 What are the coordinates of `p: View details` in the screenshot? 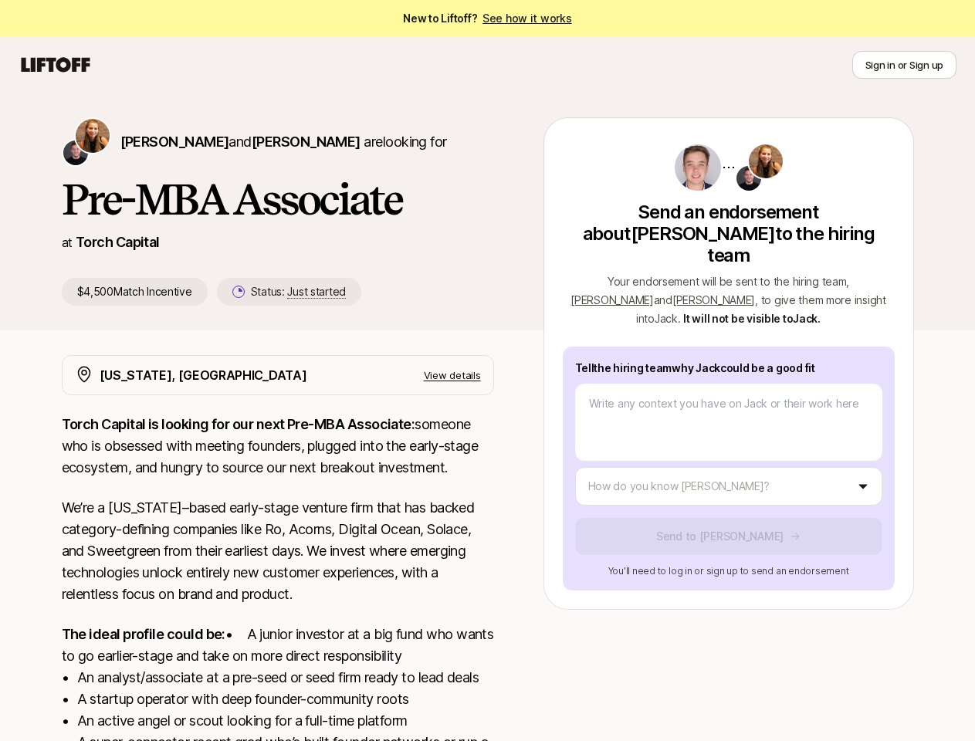 It's located at (452, 375).